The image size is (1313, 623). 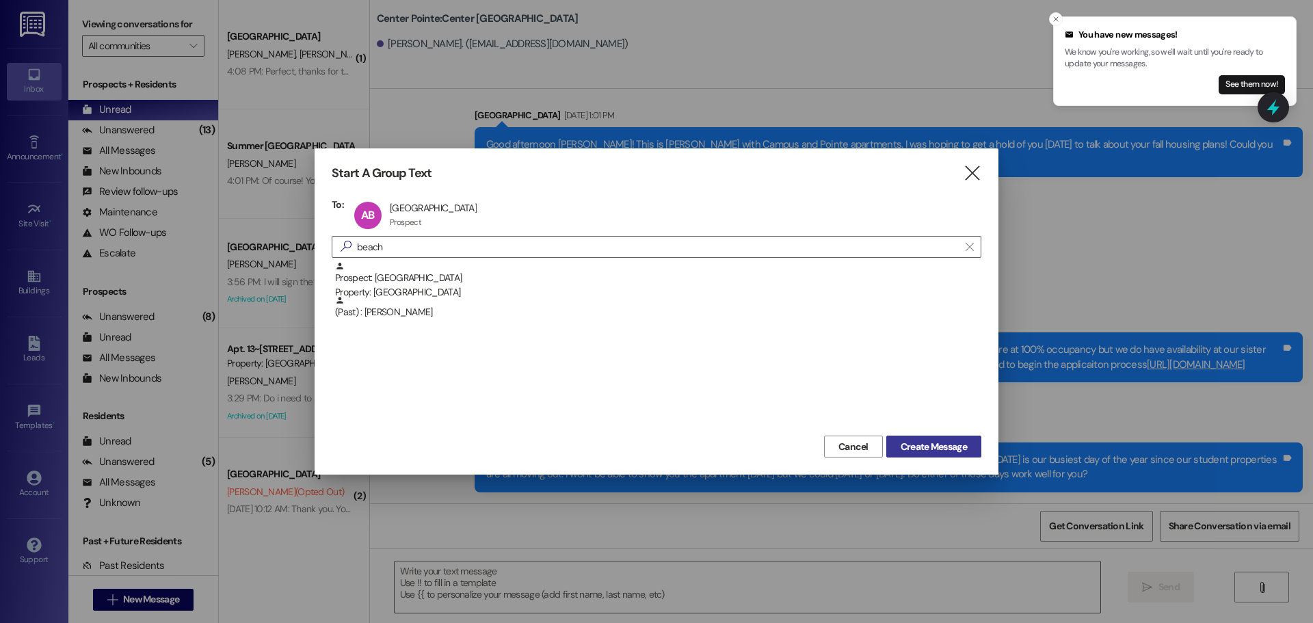 I want to click on span: Cancel, so click(x=853, y=446).